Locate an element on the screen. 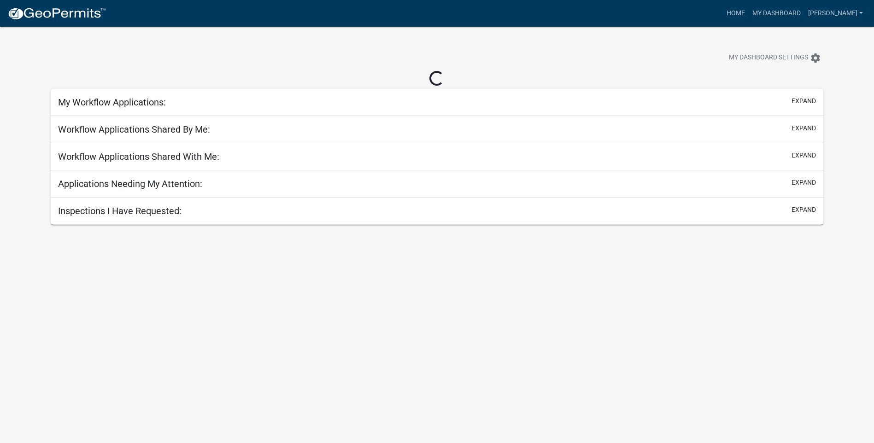 This screenshot has width=874, height=443. h5: My Workflow Applications: is located at coordinates (112, 102).